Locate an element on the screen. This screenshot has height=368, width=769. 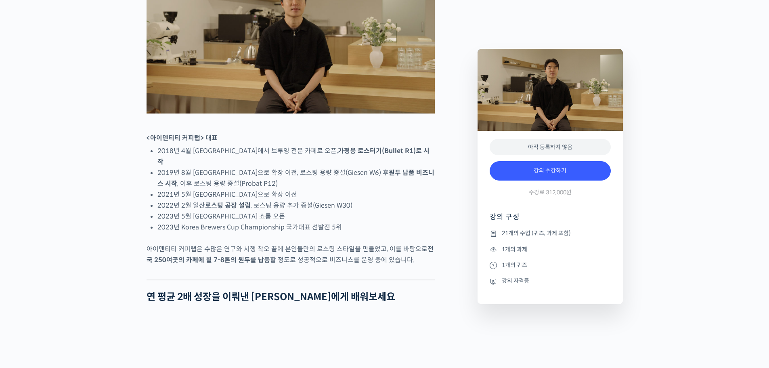
span: 수강료 312,000원 is located at coordinates (550, 192).